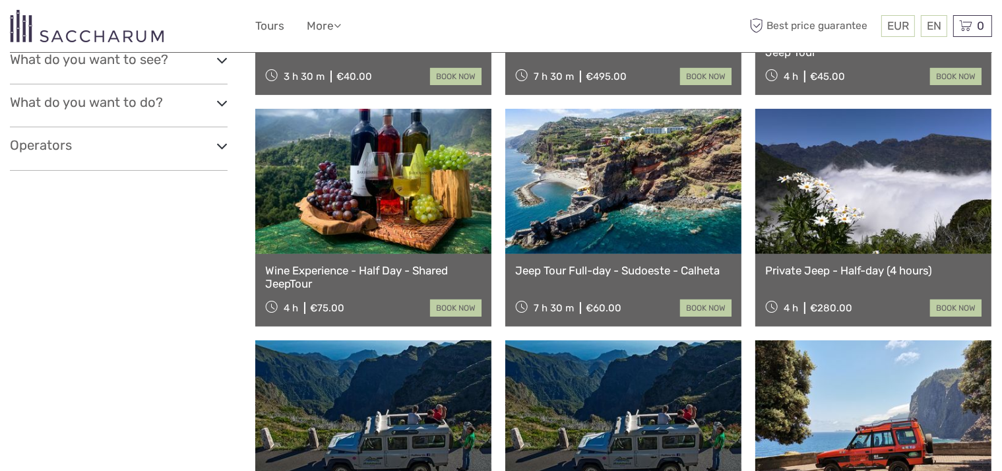  What do you see at coordinates (119, 102) in the screenshot?
I see `h3: What do you want to do?` at bounding box center [119, 102].